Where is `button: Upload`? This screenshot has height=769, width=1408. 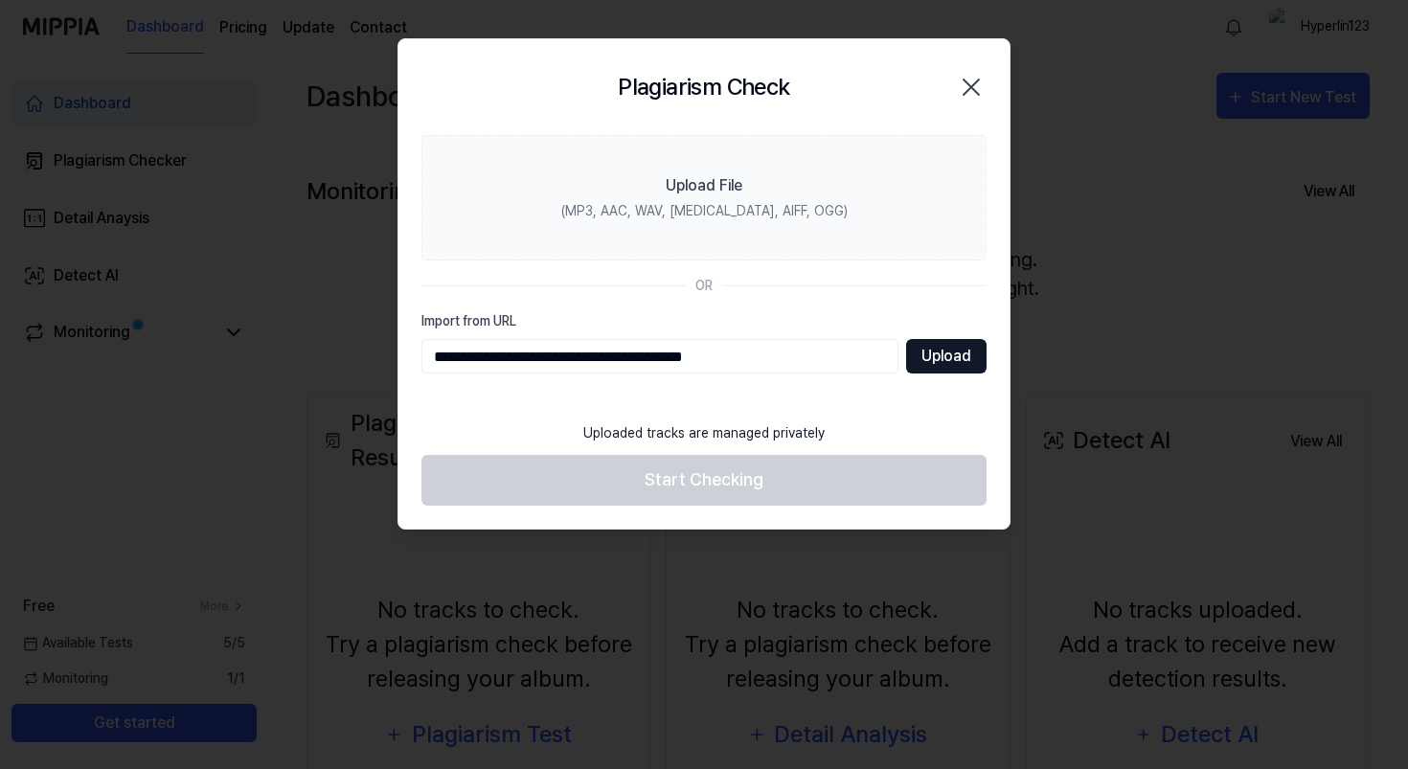
button: Upload is located at coordinates (947, 356).